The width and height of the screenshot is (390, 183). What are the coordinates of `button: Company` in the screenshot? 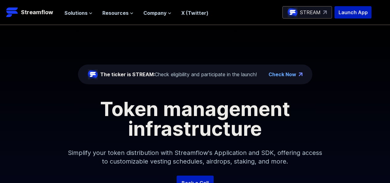 It's located at (157, 13).